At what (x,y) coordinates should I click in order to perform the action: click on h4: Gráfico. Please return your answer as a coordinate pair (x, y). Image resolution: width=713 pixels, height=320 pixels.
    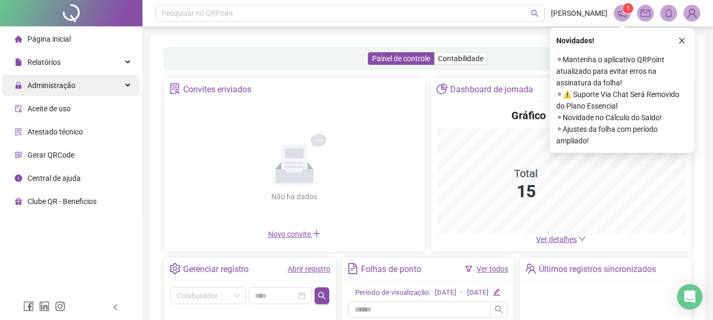
    Looking at the image, I should click on (528, 116).